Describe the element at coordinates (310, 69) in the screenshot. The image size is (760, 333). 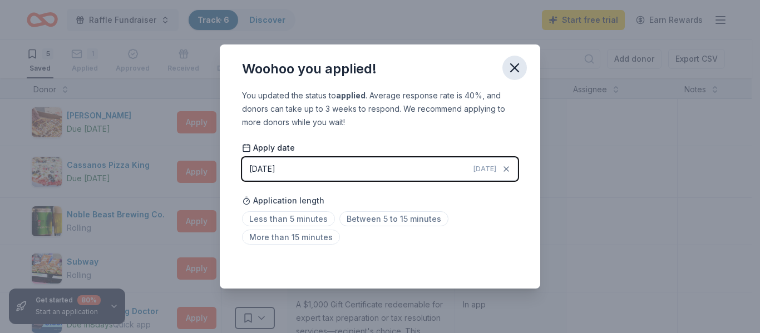
I see `div: Woohoo you applied!` at that location.